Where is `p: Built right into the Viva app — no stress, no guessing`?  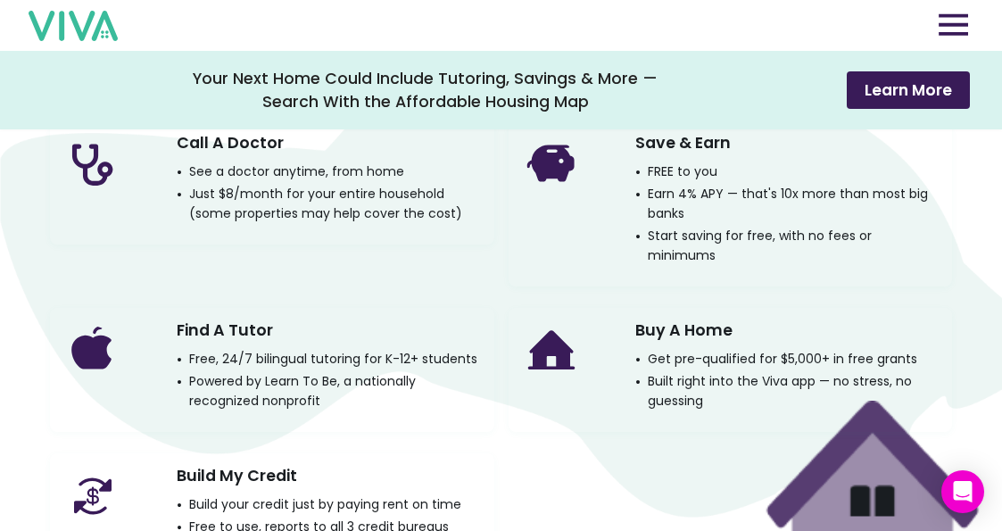 p: Built right into the Viva app — no stress, no guessing is located at coordinates (786, 391).